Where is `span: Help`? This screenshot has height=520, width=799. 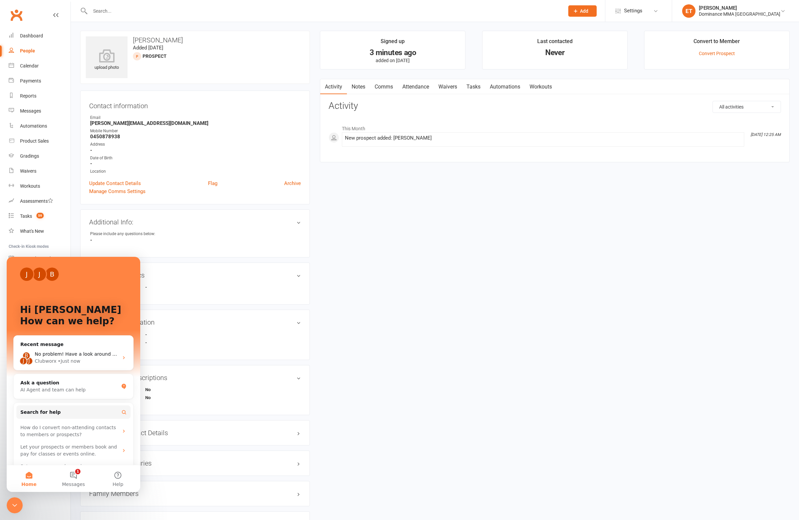 span: Help is located at coordinates (111, 228).